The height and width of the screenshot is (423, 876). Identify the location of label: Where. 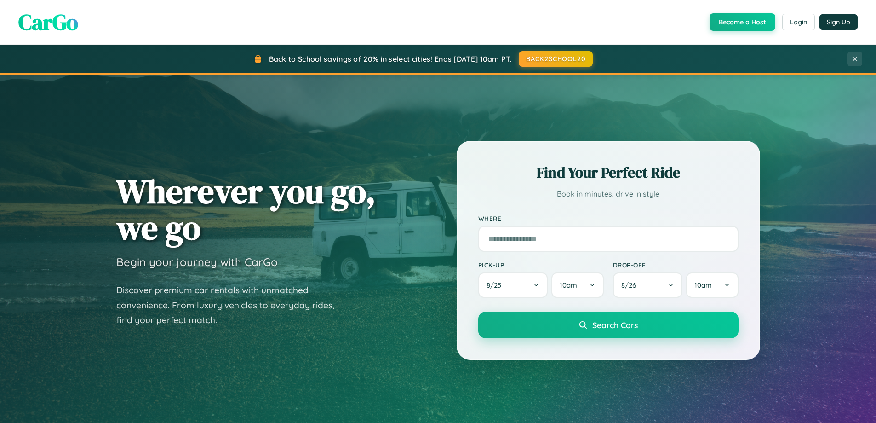
(609, 218).